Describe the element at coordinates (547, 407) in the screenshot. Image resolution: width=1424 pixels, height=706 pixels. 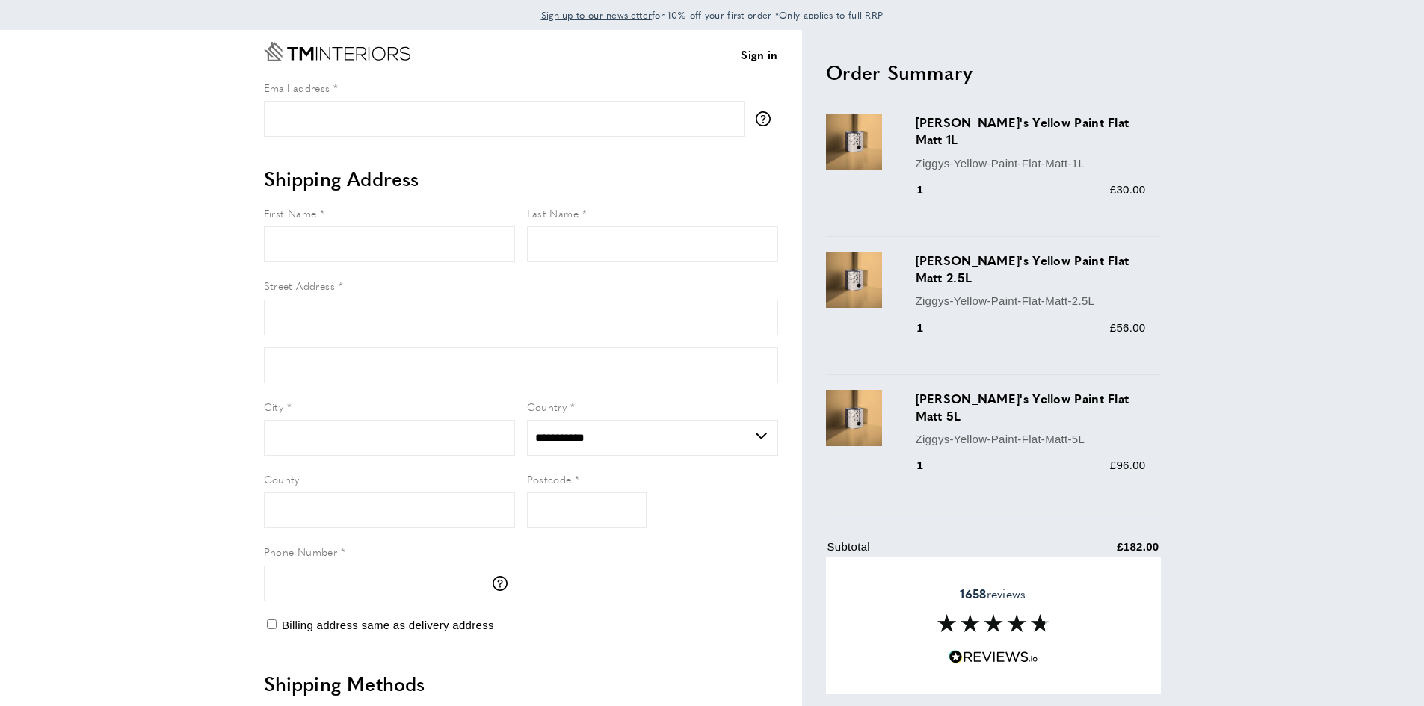
I see `span: Country` at that location.